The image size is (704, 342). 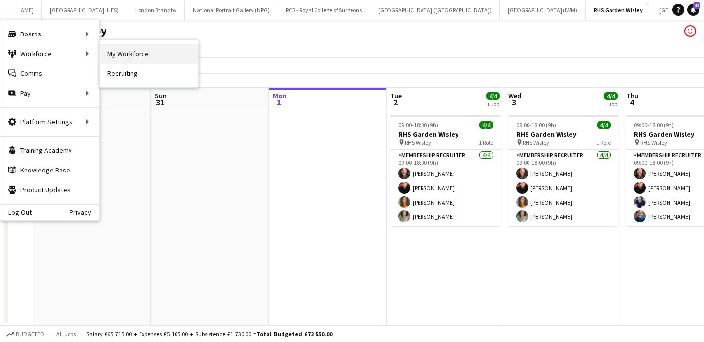 I want to click on a: Product Updates, so click(x=50, y=190).